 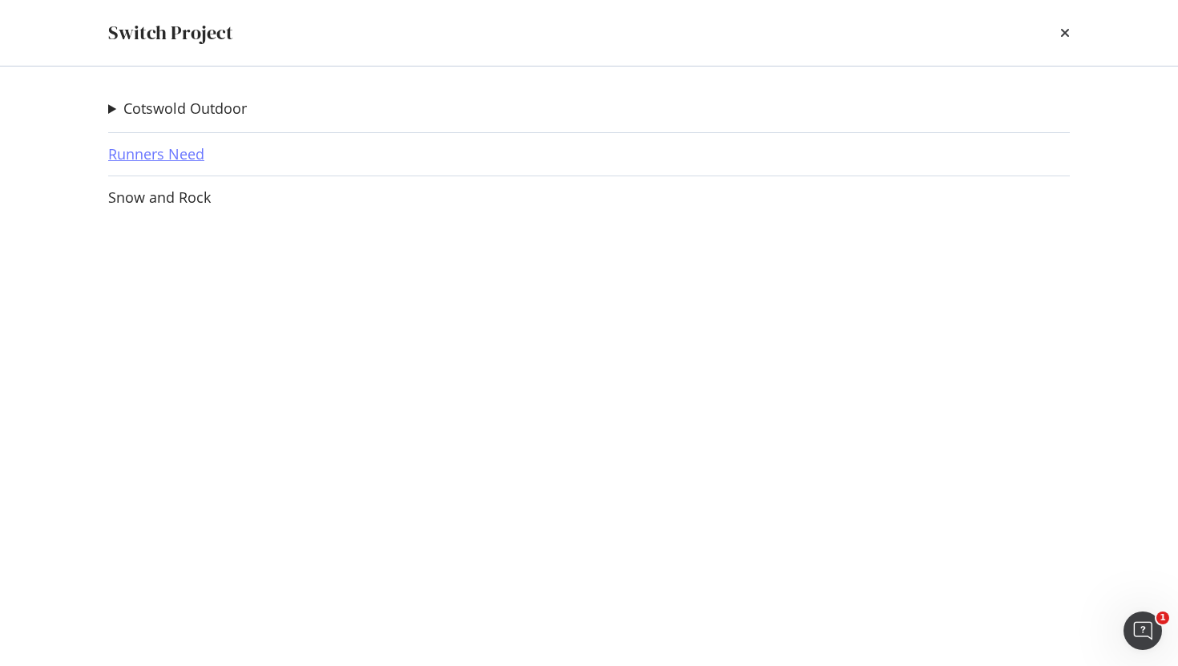 What do you see at coordinates (1163, 618) in the screenshot?
I see `span: 1` at bounding box center [1163, 618].